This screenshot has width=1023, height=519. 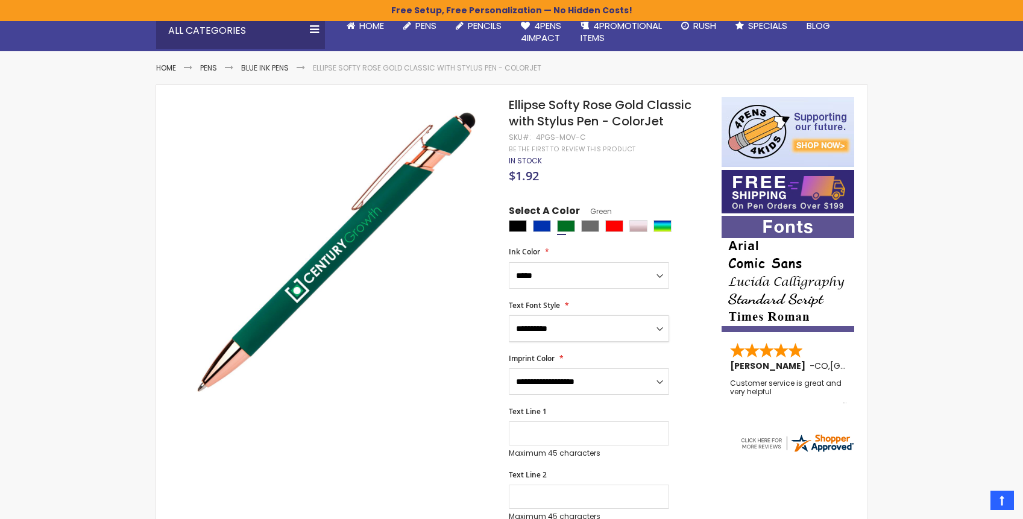 What do you see at coordinates (479, 26) in the screenshot?
I see `a: Pencils` at bounding box center [479, 26].